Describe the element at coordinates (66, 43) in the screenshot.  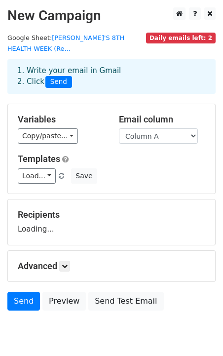
I see `small: Google Sheet:` at that location.